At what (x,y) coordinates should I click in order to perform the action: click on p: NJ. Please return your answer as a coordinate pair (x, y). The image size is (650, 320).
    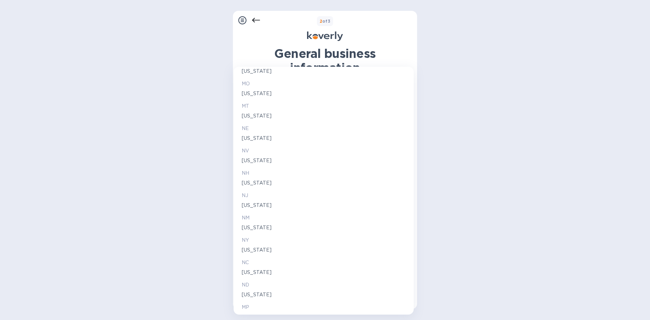
    Looking at the image, I should click on (324, 195).